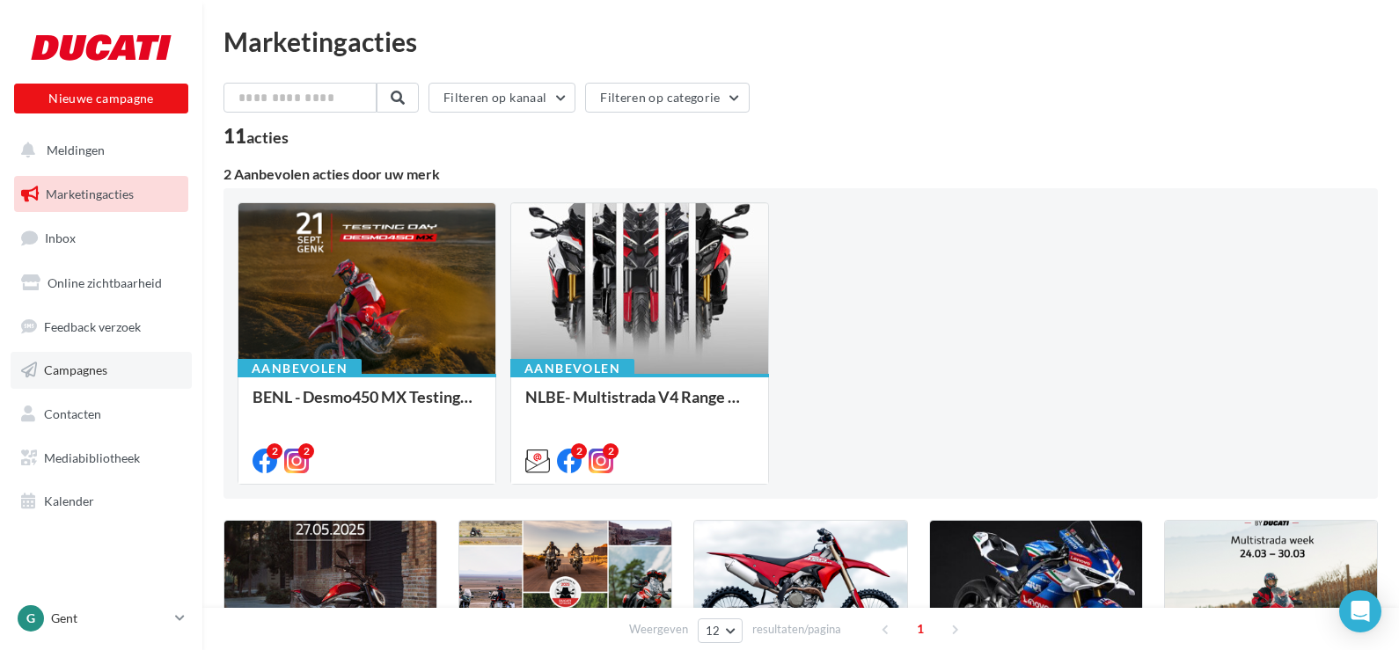 The width and height of the screenshot is (1399, 650). Describe the element at coordinates (31, 618) in the screenshot. I see `span: G` at that location.